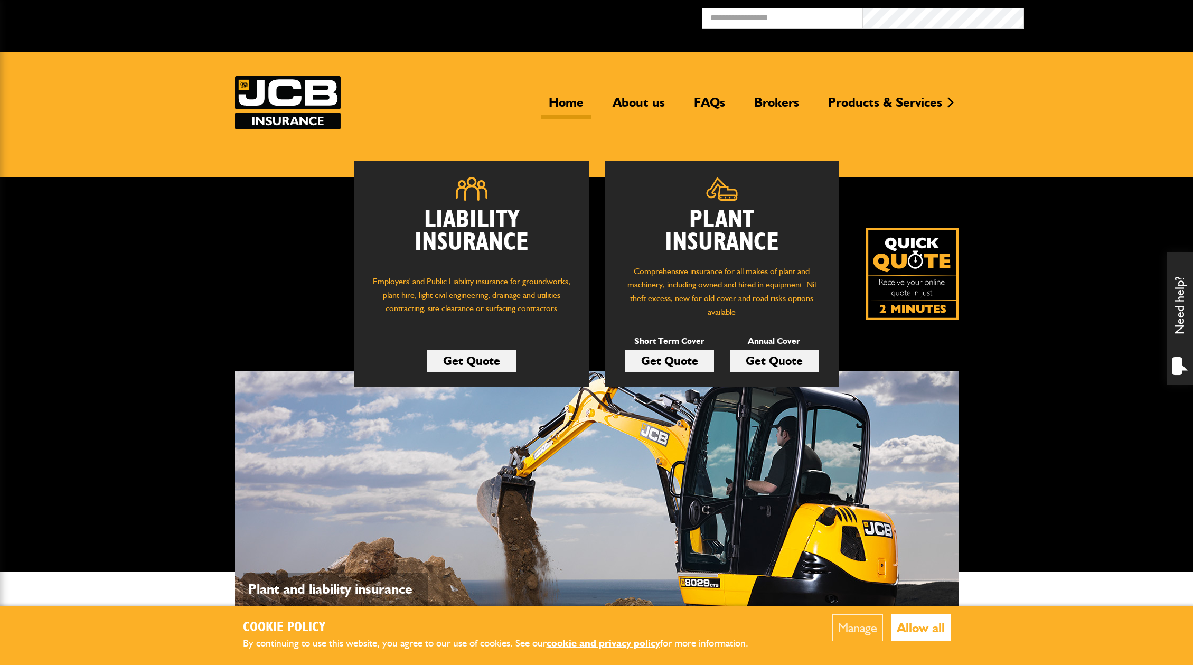 This screenshot has width=1193, height=665. Describe the element at coordinates (709, 107) in the screenshot. I see `a: FAQs` at that location.